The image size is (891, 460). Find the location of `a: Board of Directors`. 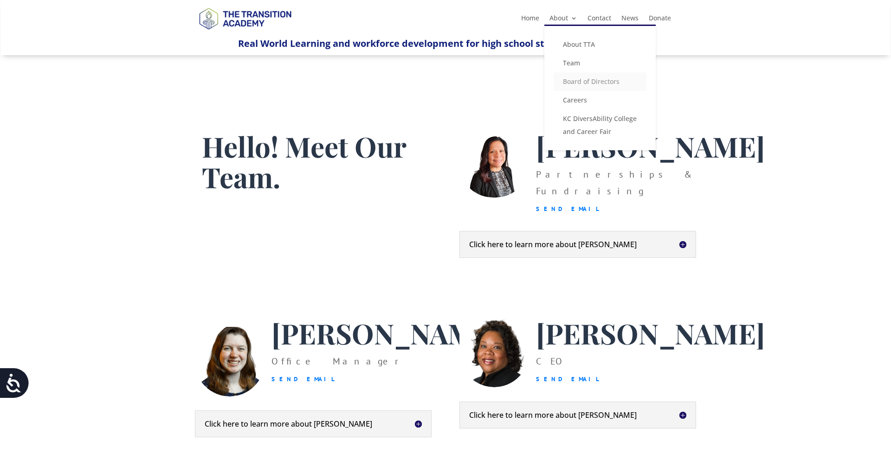

a: Board of Directors is located at coordinates (600, 82).